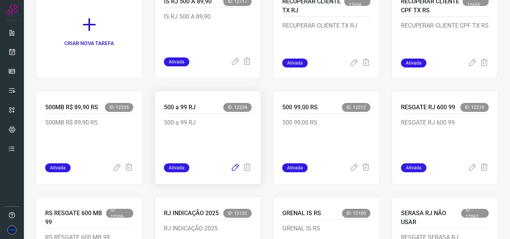 The image size is (510, 239). What do you see at coordinates (237, 107) in the screenshot?
I see `span: ID: 12234` at bounding box center [237, 107].